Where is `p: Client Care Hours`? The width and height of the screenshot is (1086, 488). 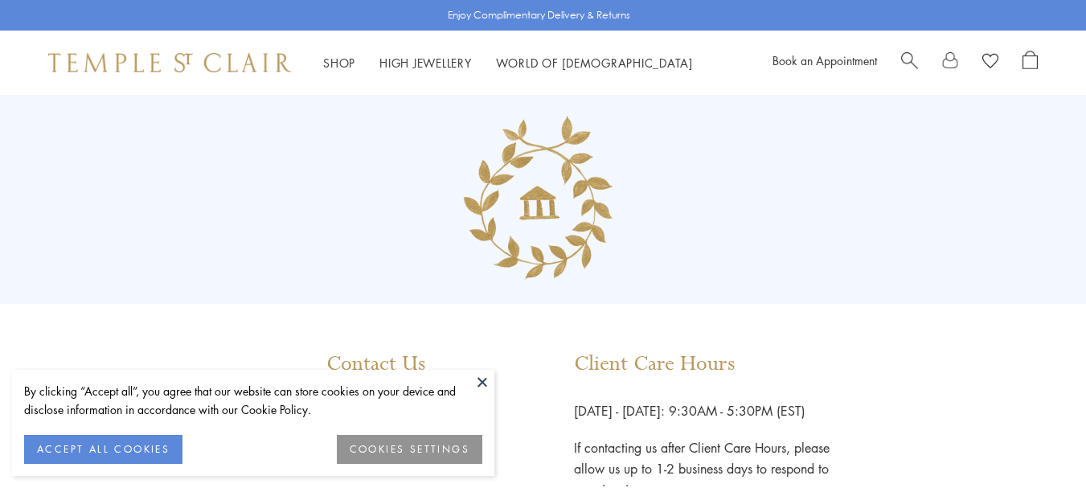 p: Client Care Hours is located at coordinates (727, 364).